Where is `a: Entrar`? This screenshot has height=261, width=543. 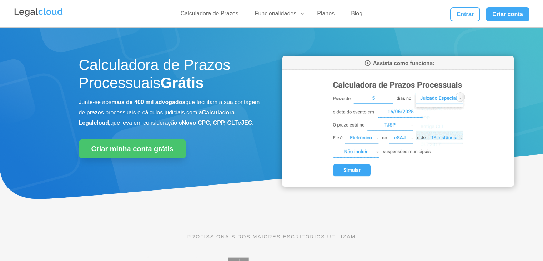
a: Entrar is located at coordinates (465, 14).